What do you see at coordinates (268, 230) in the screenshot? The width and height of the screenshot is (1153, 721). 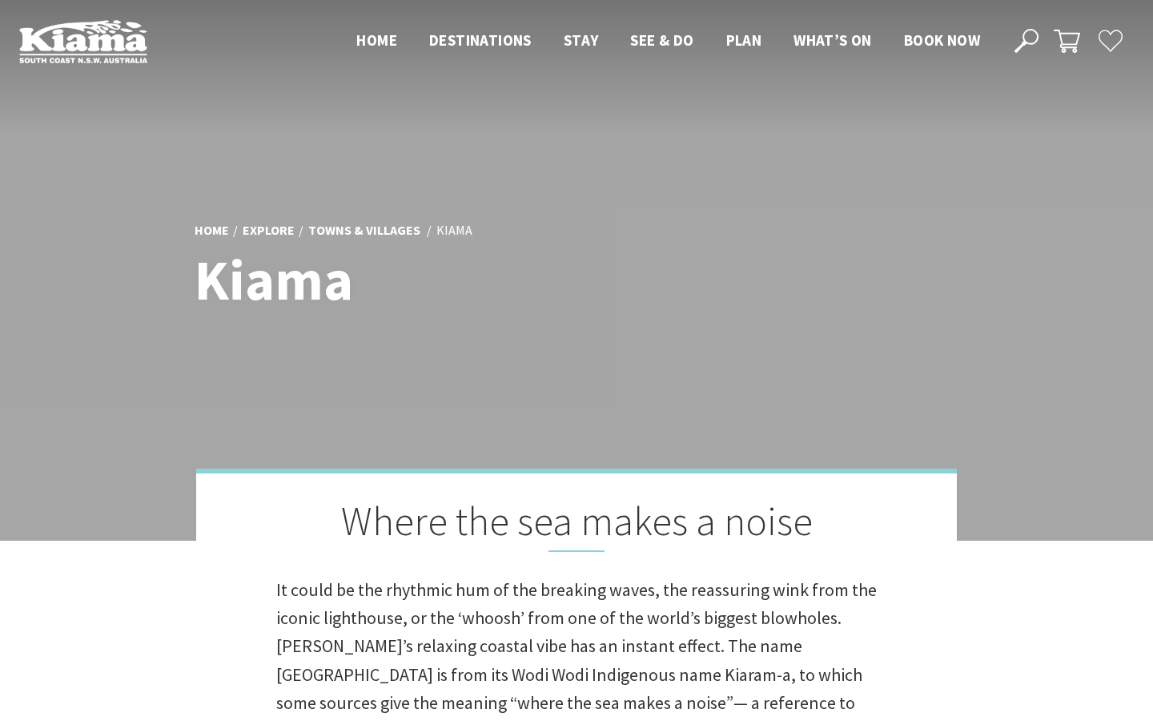 I see `a: Explore` at bounding box center [268, 230].